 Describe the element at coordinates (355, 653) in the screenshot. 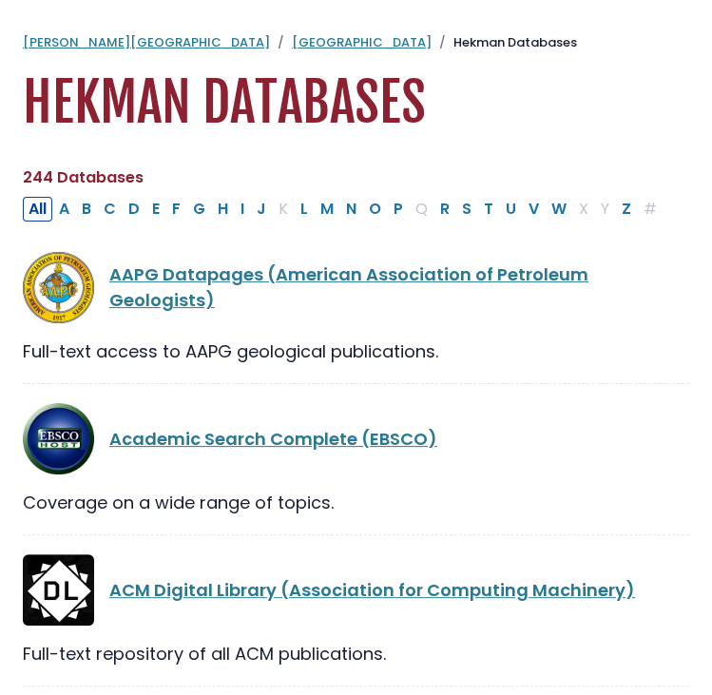

I see `div: Full-text repository of all ACM publications.` at that location.